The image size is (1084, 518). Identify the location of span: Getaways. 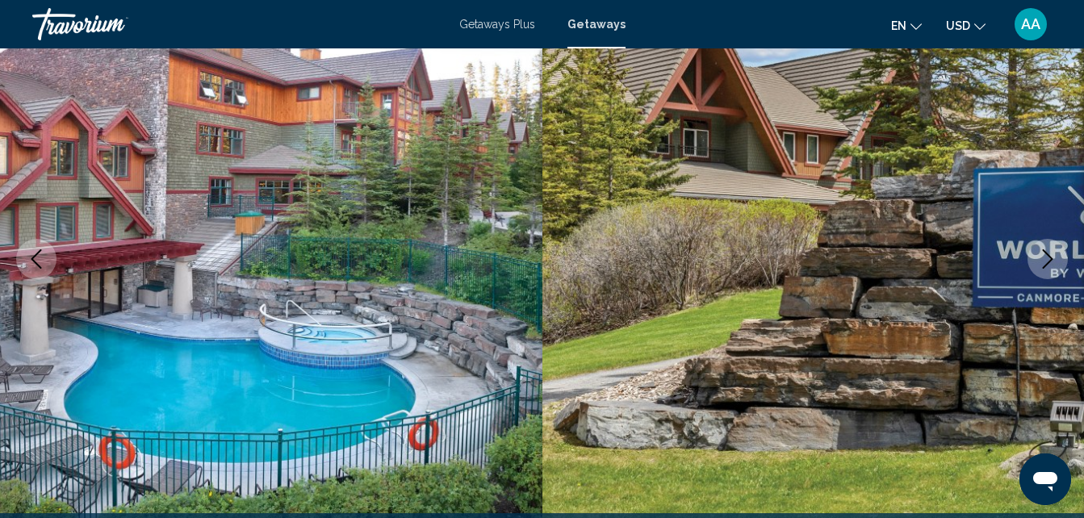
(596, 24).